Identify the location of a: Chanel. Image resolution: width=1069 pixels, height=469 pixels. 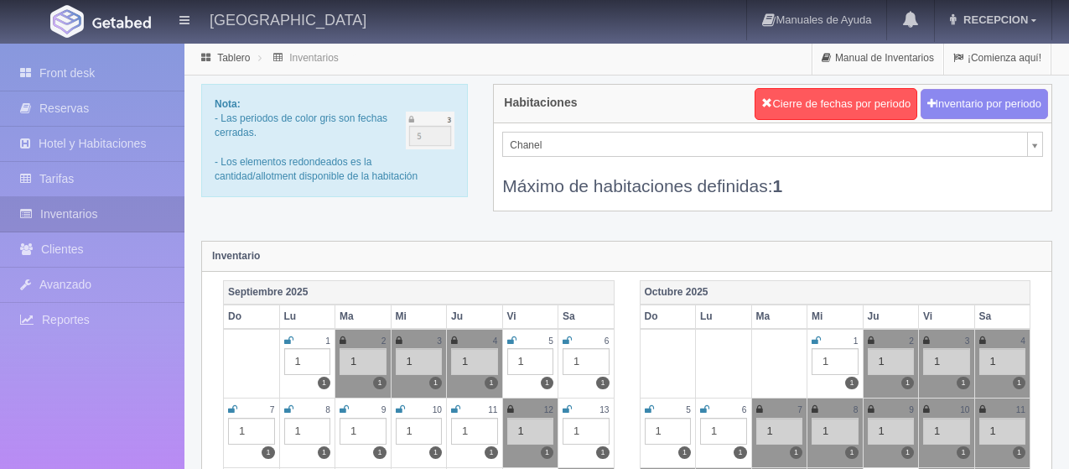
(772, 144).